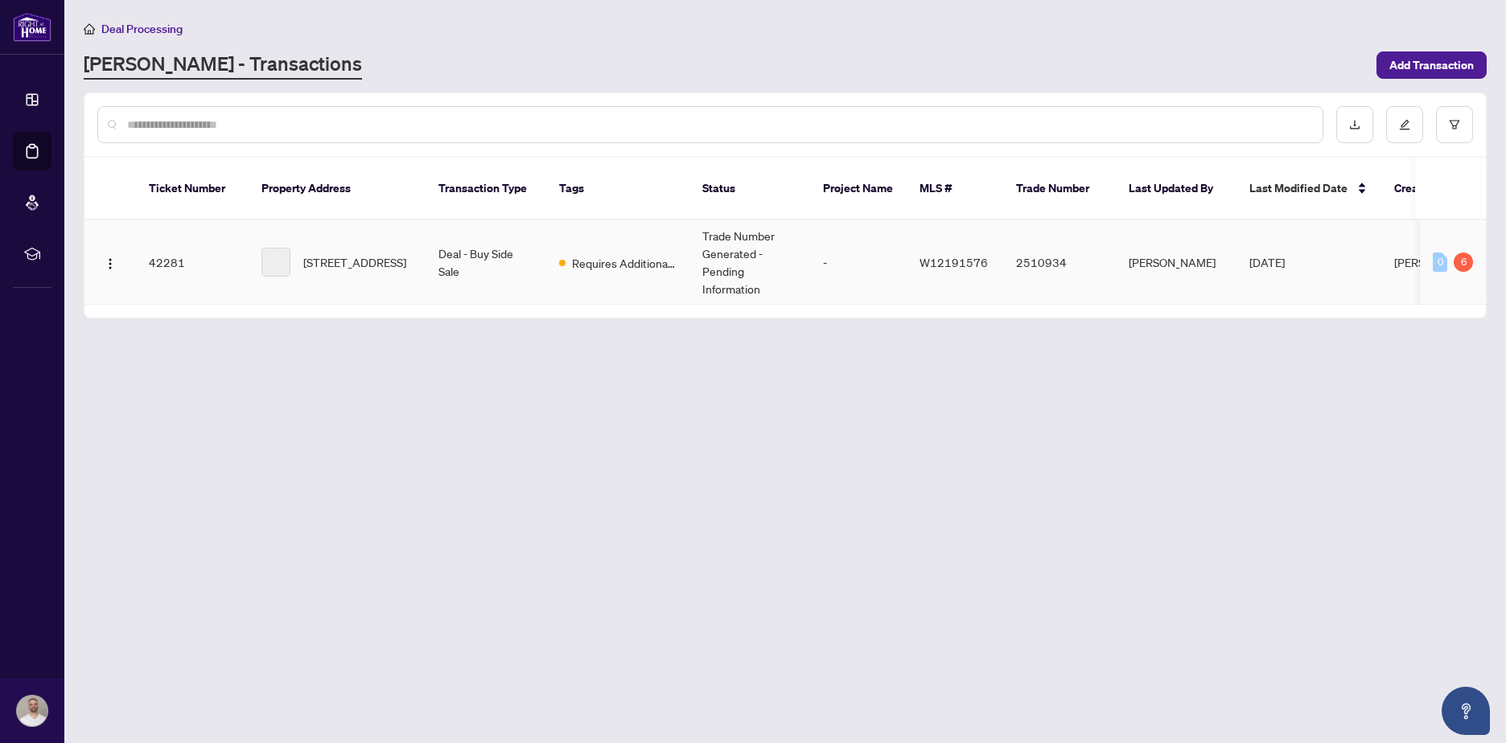 This screenshot has height=743, width=1506. I want to click on th: MLS #, so click(955, 189).